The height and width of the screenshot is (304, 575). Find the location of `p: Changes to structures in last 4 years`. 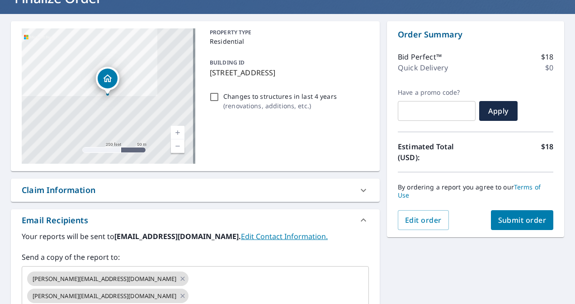

p: Changes to structures in last 4 years is located at coordinates (280, 96).